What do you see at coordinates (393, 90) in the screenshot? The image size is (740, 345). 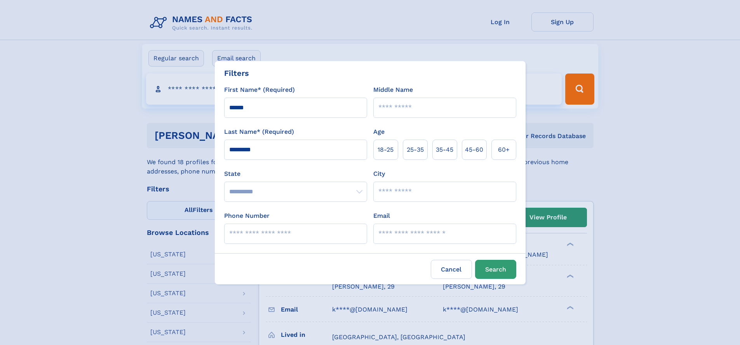 I see `label: Middle Name` at bounding box center [393, 90].